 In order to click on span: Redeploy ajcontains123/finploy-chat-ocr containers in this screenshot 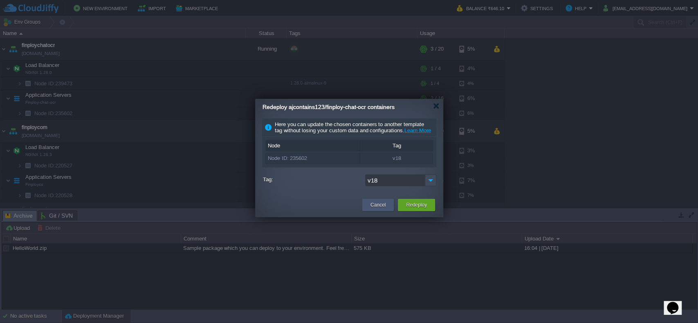, I will do `click(328, 107)`.